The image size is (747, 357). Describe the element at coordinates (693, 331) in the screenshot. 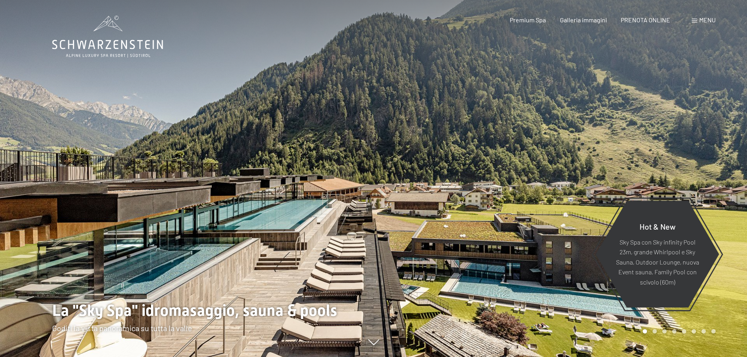

I see `div: Carousel Page 6` at that location.